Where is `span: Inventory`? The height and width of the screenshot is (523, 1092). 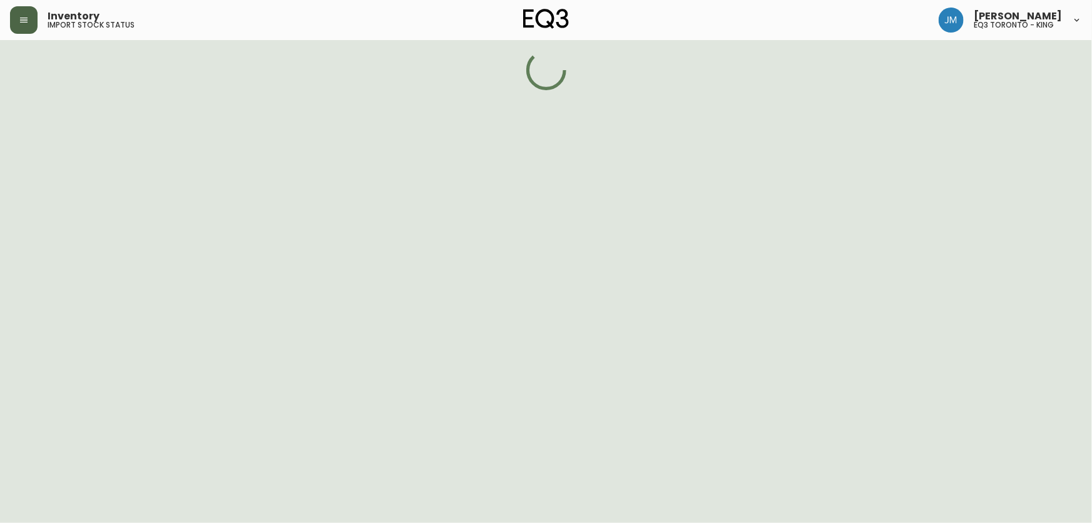 span: Inventory is located at coordinates (73, 16).